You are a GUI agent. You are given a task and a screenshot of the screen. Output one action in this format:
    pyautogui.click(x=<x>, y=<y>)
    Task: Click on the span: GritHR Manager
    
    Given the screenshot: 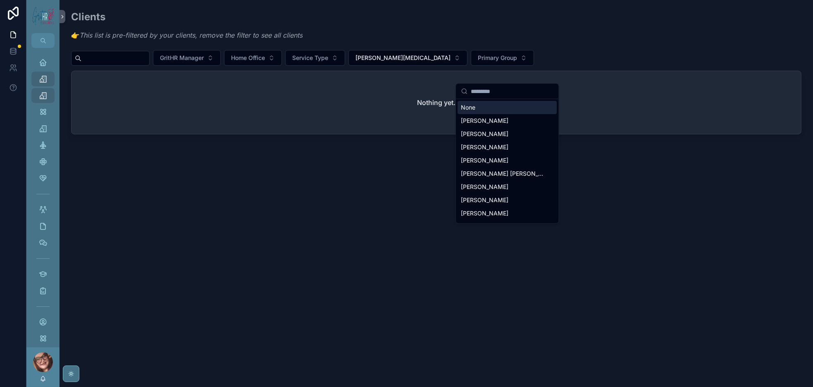 What is the action you would take?
    pyautogui.click(x=182, y=58)
    